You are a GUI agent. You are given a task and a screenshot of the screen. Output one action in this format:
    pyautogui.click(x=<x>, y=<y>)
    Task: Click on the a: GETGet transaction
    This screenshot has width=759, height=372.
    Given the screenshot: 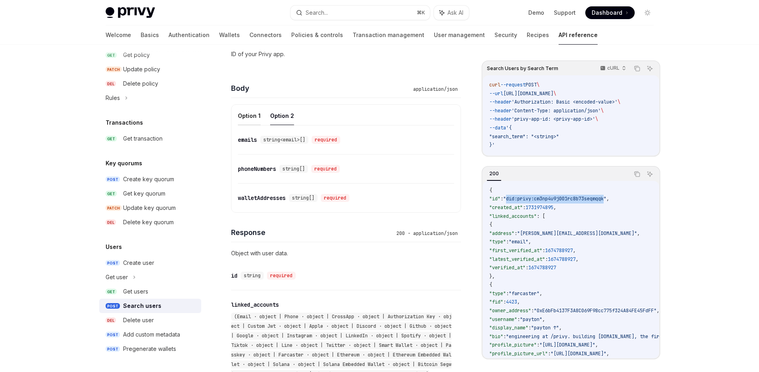 What is the action you would take?
    pyautogui.click(x=150, y=139)
    